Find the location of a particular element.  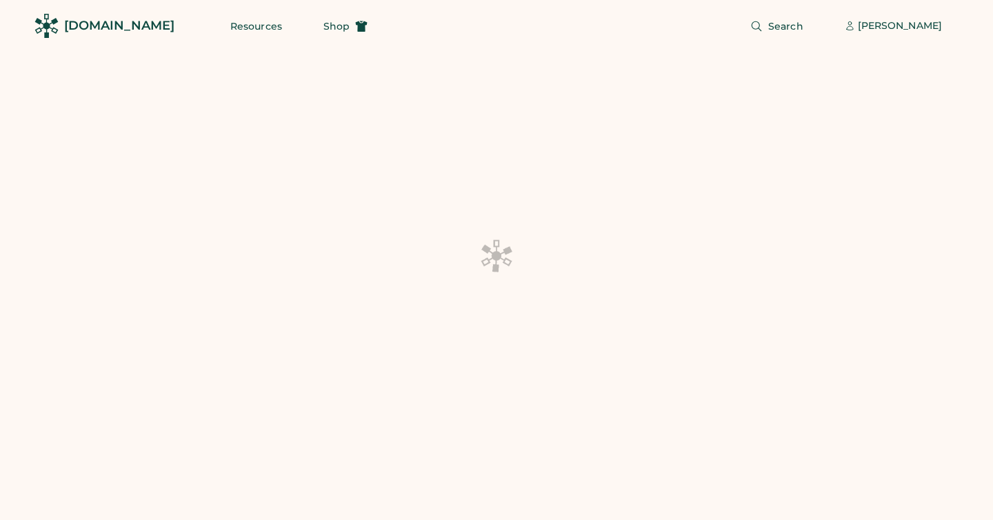

span: Shop is located at coordinates (336, 26).